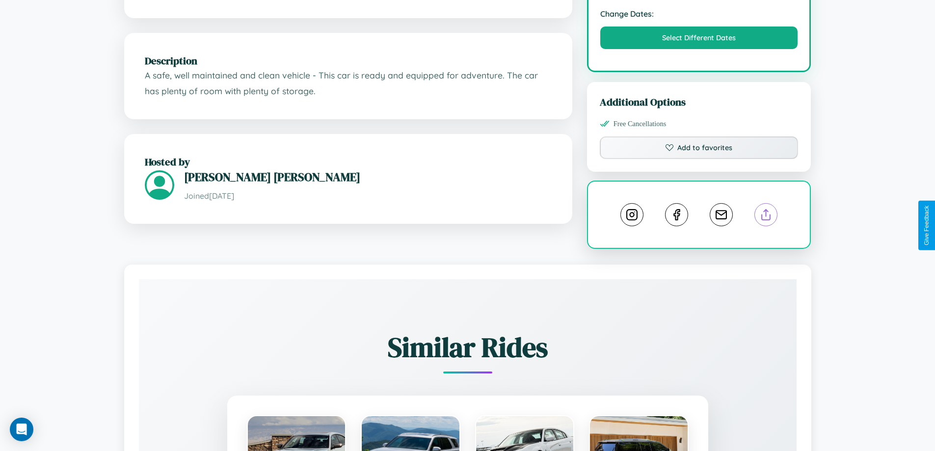 The width and height of the screenshot is (935, 451). I want to click on h2: Description, so click(348, 60).